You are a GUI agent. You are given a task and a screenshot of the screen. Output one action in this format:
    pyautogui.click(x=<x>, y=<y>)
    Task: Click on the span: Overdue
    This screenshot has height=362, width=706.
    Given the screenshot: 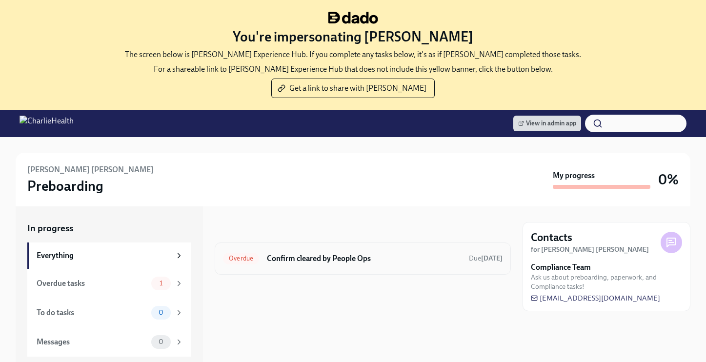 What is the action you would take?
    pyautogui.click(x=241, y=258)
    